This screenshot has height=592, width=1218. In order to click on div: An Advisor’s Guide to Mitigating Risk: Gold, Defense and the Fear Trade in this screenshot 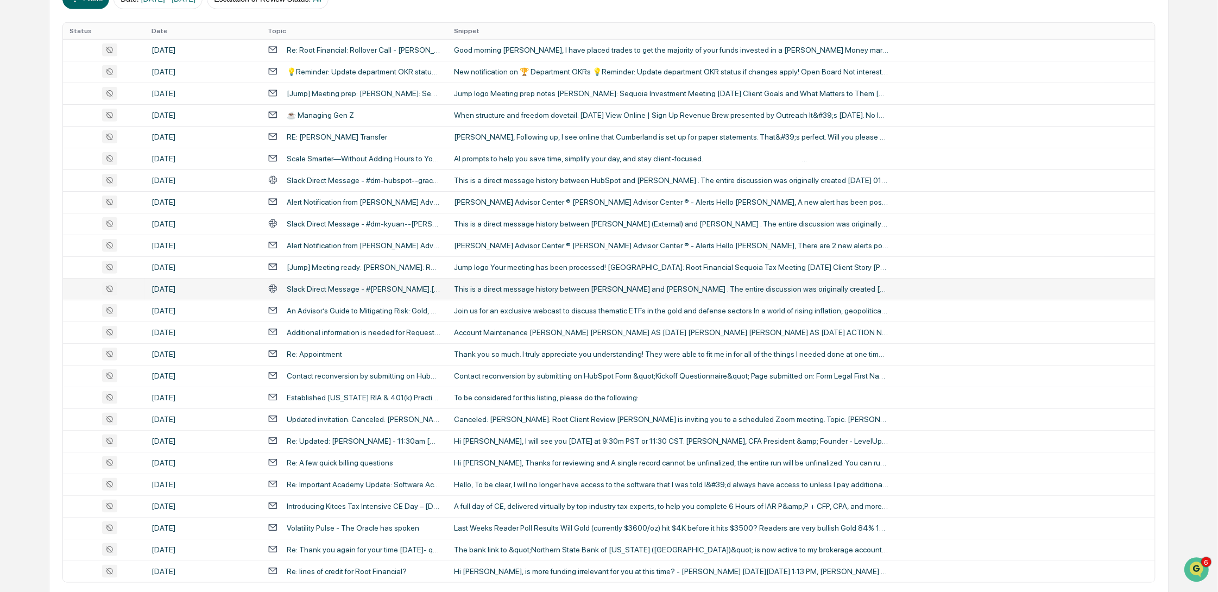, I will do `click(364, 311)`.